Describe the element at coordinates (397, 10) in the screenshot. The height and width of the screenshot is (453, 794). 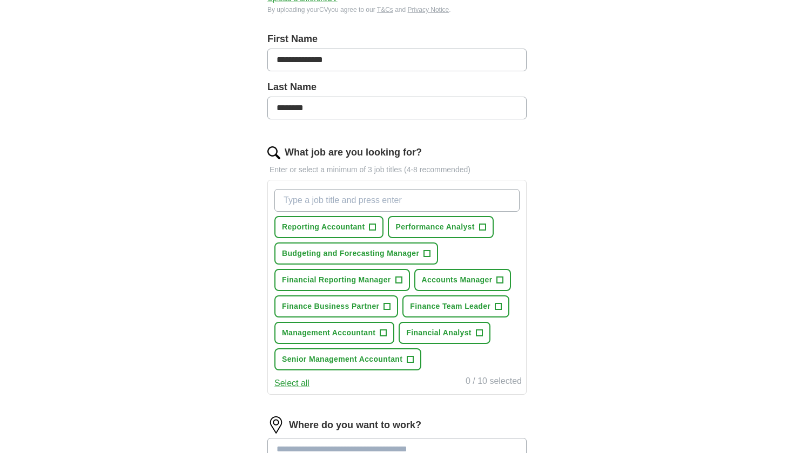
I see `div: By uploading your CV you agree to our and .` at that location.